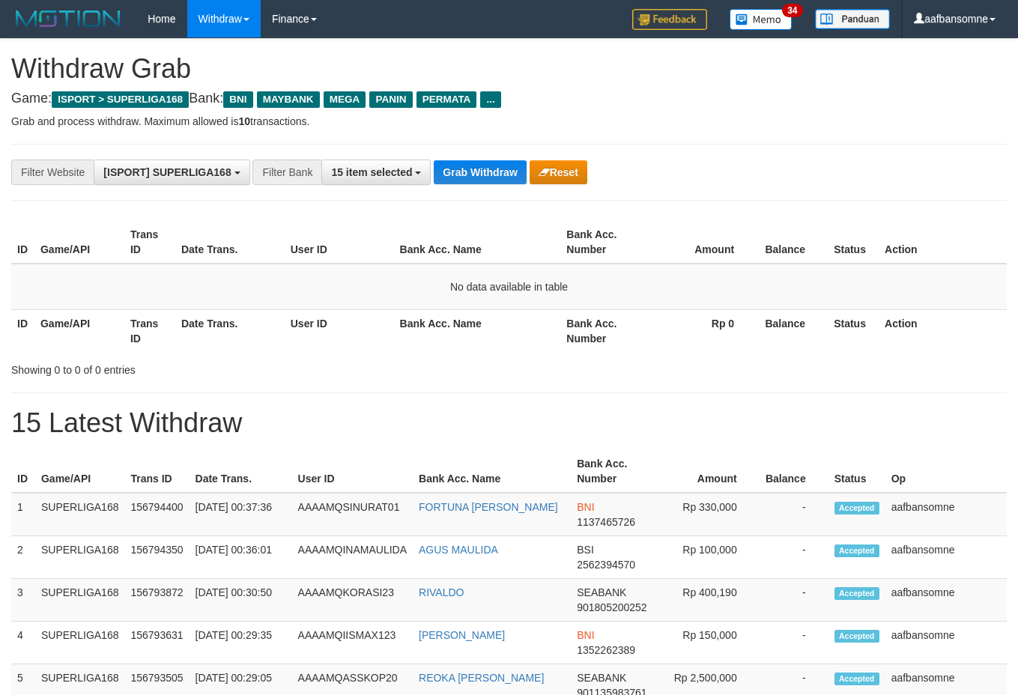 The height and width of the screenshot is (695, 1018). I want to click on td: Rp 400,190, so click(709, 600).